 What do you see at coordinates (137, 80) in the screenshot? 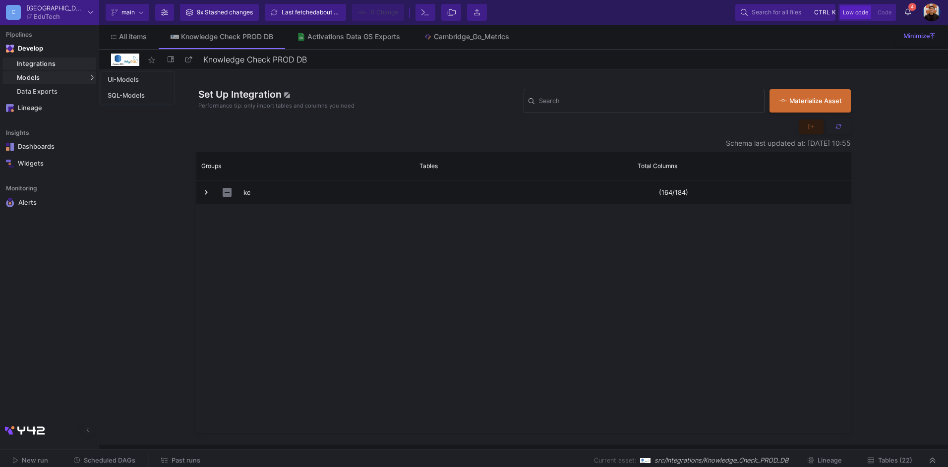
I see `a: UI-Models` at bounding box center [137, 80].